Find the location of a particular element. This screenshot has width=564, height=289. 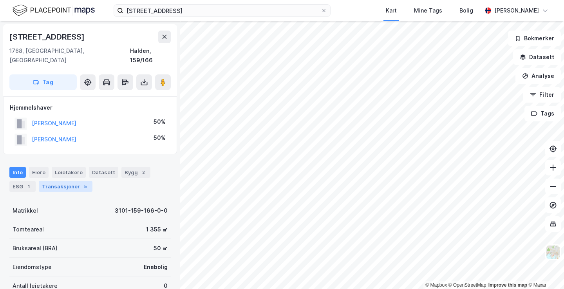

button: Tags is located at coordinates (543, 114).